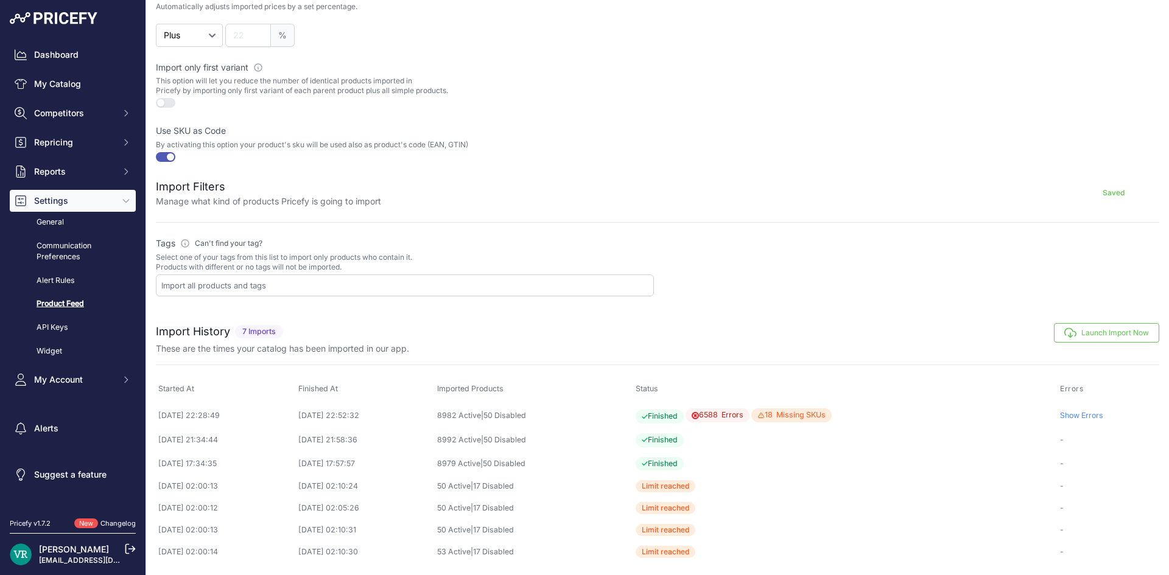 The height and width of the screenshot is (575, 1169). Describe the element at coordinates (470, 388) in the screenshot. I see `span: Imported Products` at that location.